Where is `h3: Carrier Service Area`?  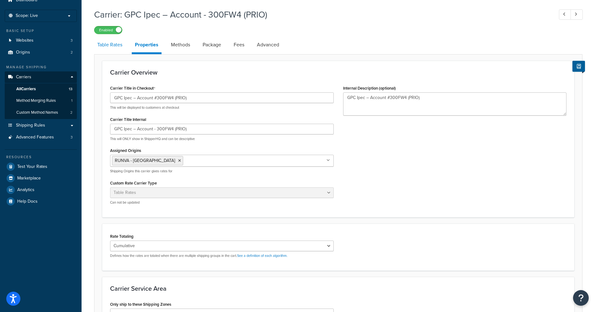 h3: Carrier Service Area is located at coordinates (338, 289).